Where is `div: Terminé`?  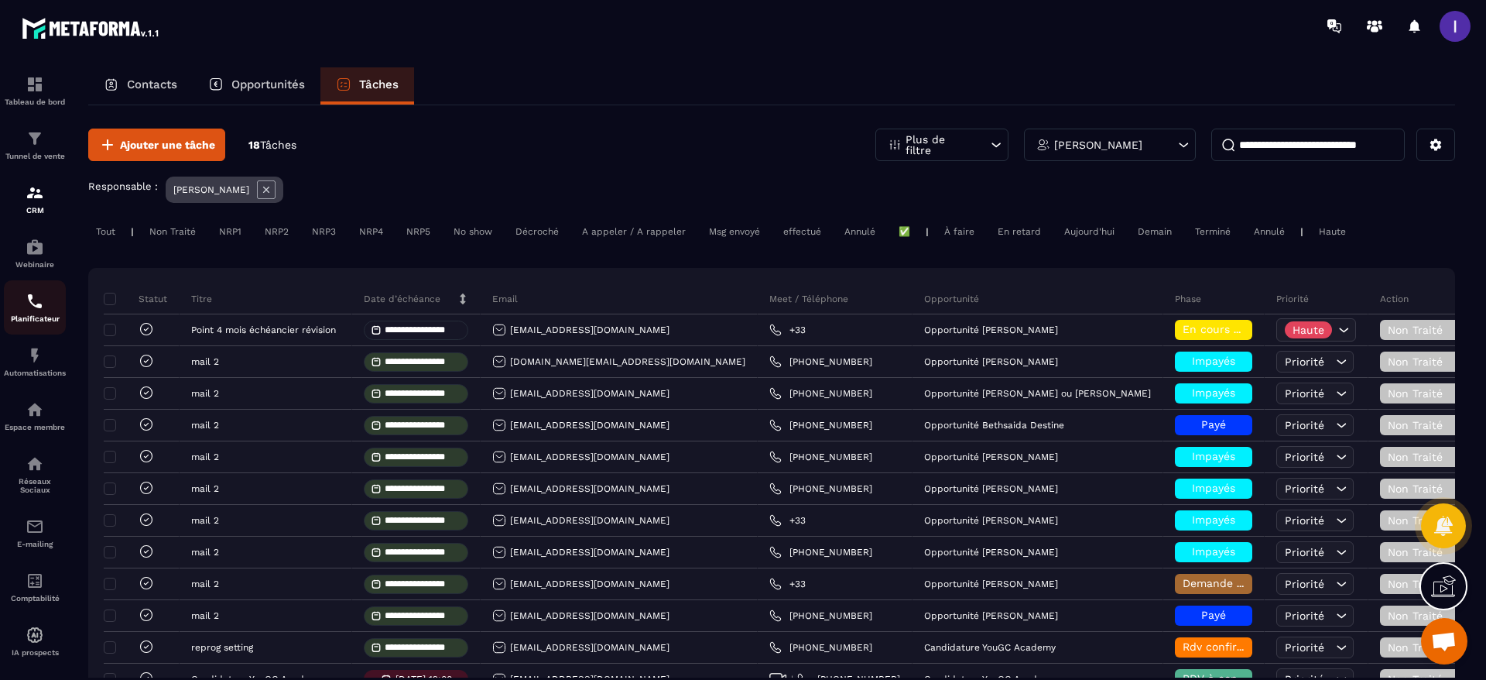 div: Terminé is located at coordinates (1213, 231).